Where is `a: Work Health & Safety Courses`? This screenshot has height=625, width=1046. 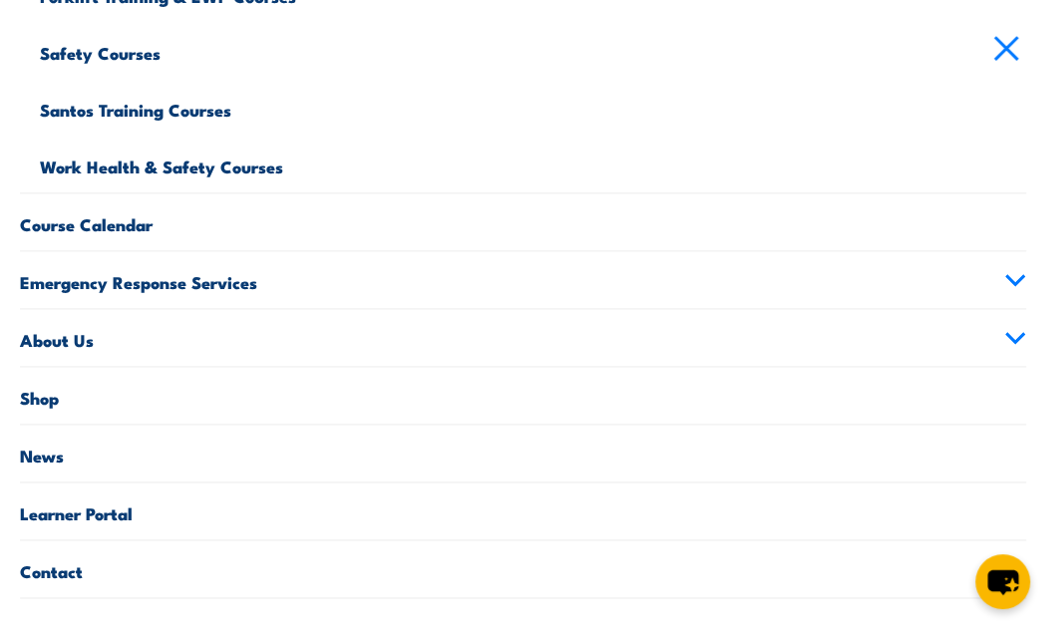 a: Work Health & Safety Courses is located at coordinates (533, 164).